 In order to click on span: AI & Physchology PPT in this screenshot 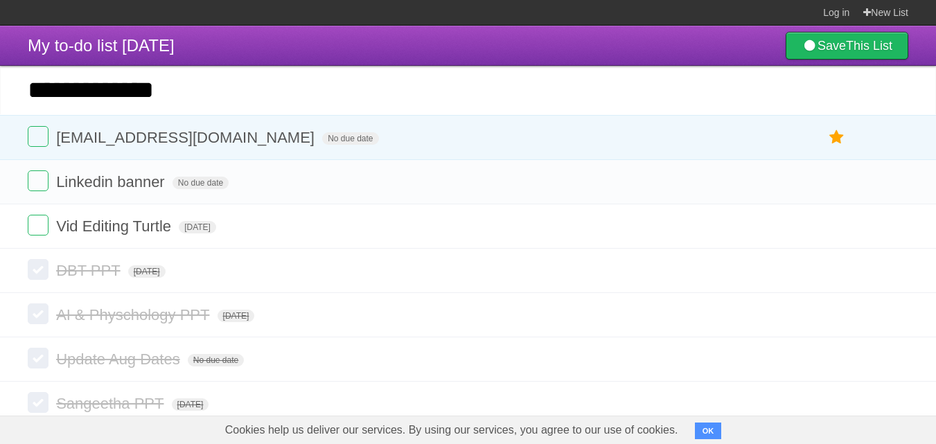, I will do `click(134, 315)`.